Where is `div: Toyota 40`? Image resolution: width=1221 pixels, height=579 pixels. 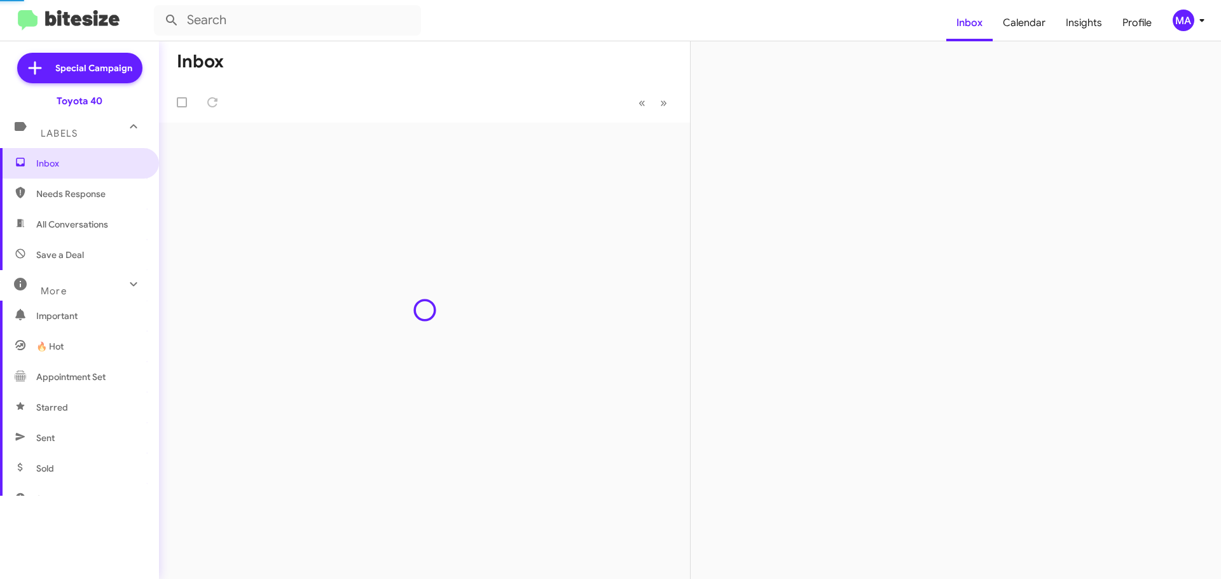 div: Toyota 40 is located at coordinates (79, 101).